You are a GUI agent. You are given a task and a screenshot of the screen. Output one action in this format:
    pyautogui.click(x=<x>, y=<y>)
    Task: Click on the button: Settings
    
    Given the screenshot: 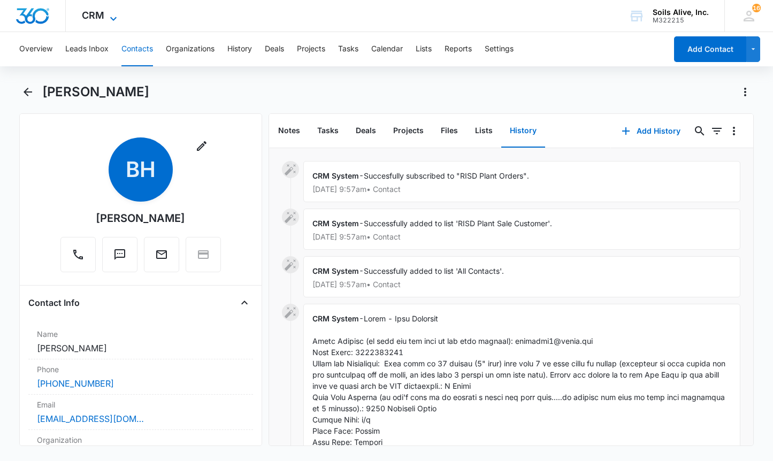 What is the action you would take?
    pyautogui.click(x=499, y=49)
    